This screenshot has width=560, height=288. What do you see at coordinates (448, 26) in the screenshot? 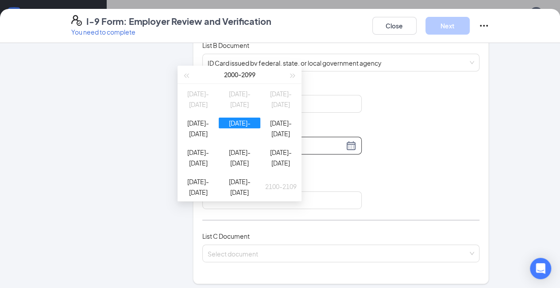
I see `button: Next` at bounding box center [448, 26].